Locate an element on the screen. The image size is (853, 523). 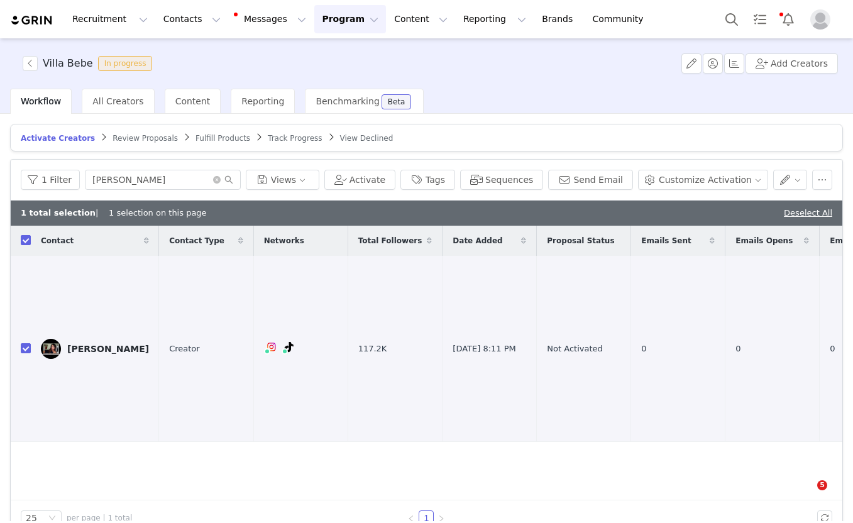
div: Beta is located at coordinates (397, 102).